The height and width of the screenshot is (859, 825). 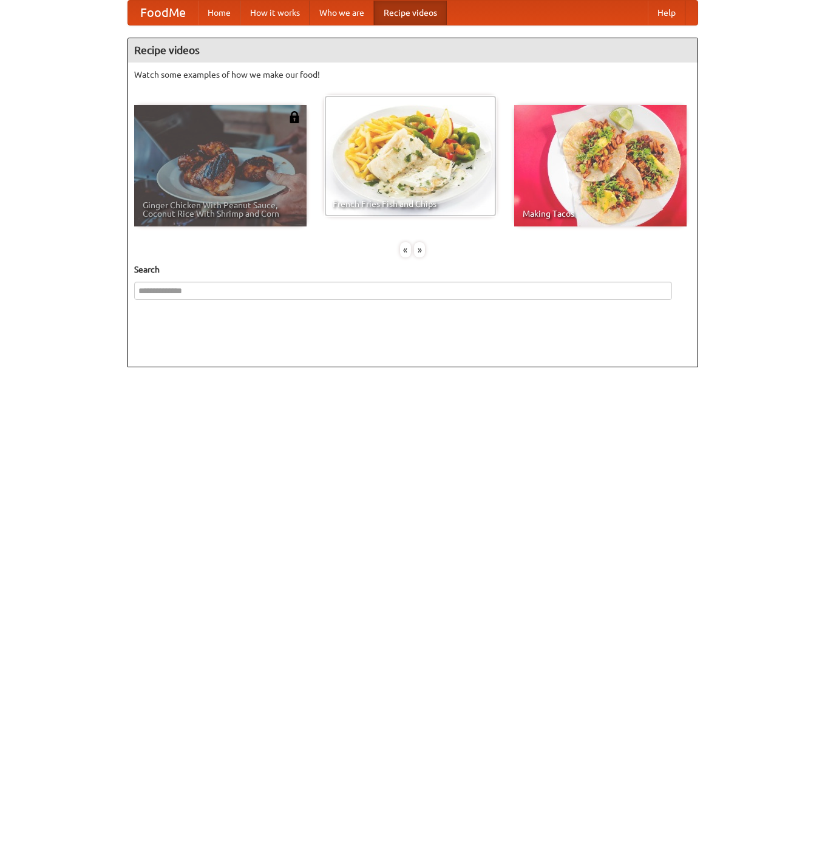 What do you see at coordinates (342, 13) in the screenshot?
I see `a: Who we are` at bounding box center [342, 13].